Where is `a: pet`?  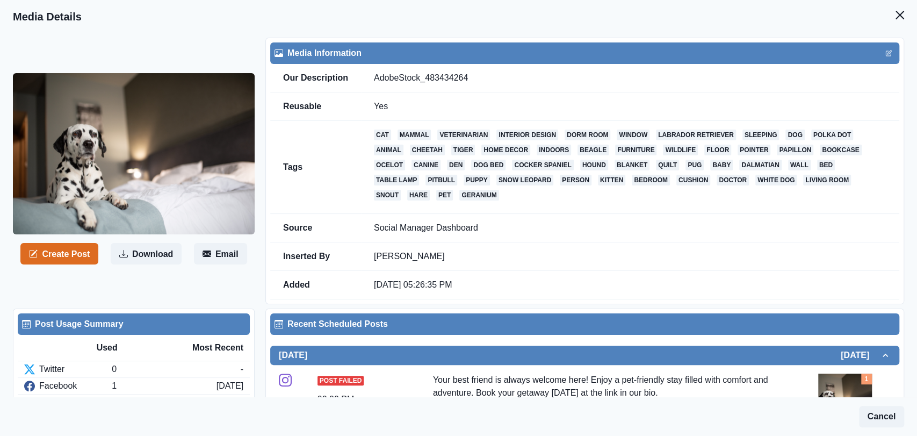
a: pet is located at coordinates (444, 195).